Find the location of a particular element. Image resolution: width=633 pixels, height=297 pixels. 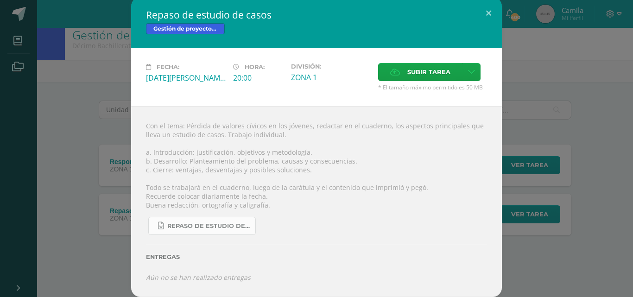

div: ZONA 1 is located at coordinates (331, 77).